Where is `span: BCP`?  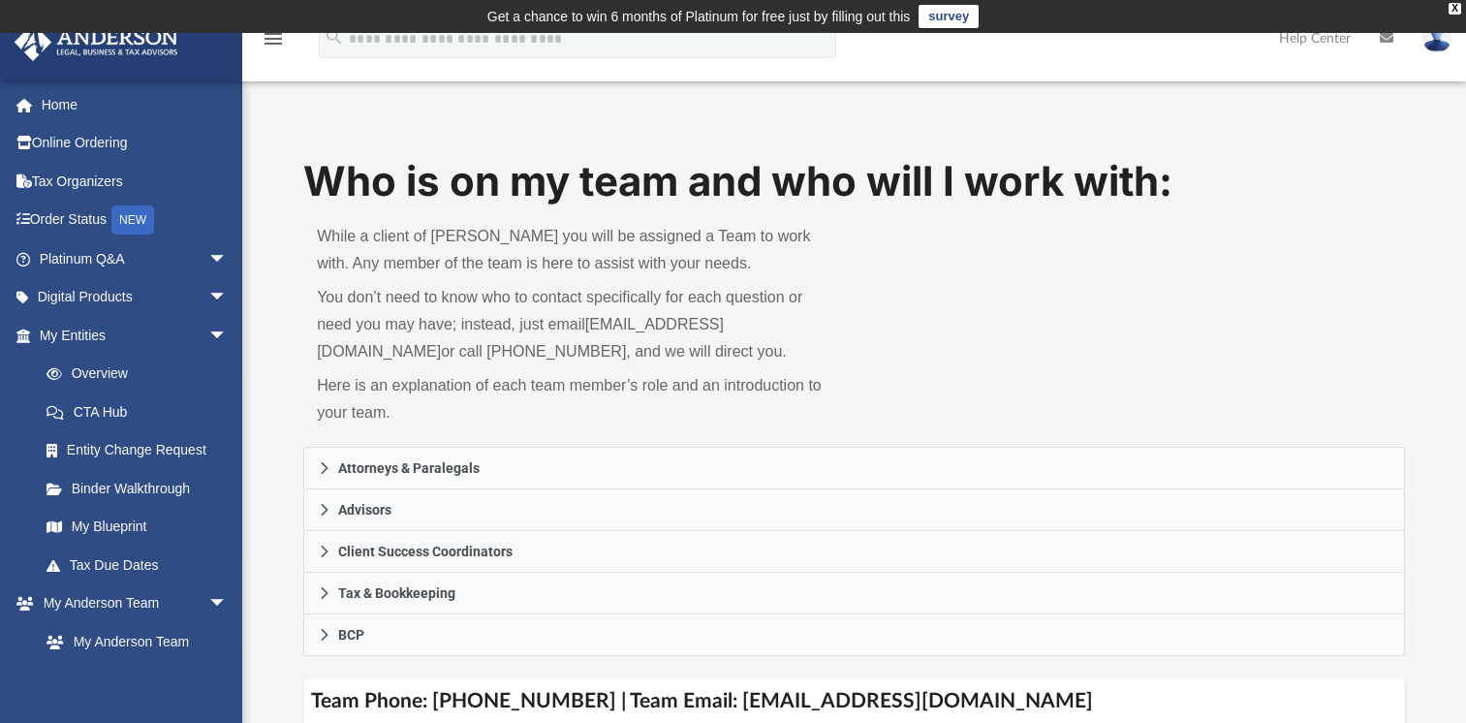
span: BCP is located at coordinates (351, 635).